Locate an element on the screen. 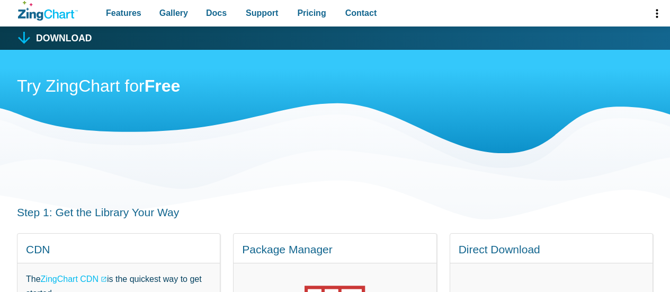 Image resolution: width=670 pixels, height=292 pixels. span: Support is located at coordinates (262, 13).